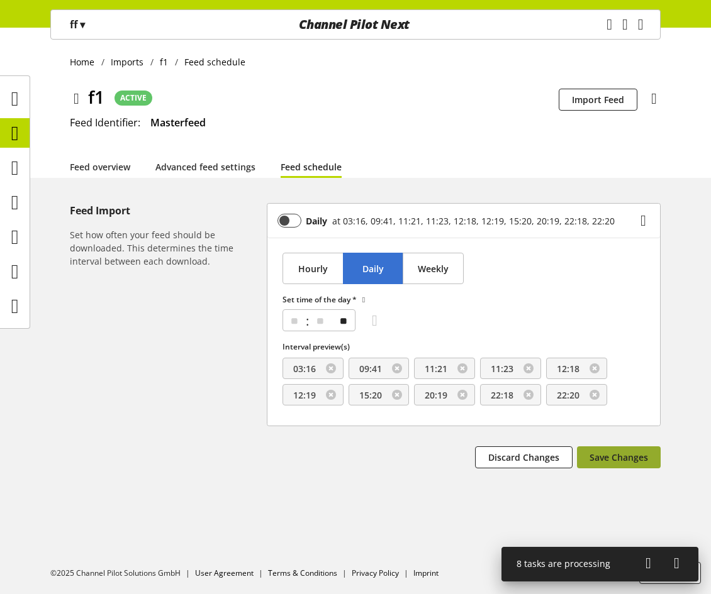  Describe the element at coordinates (618, 457) in the screenshot. I see `span: Save Changes` at that location.